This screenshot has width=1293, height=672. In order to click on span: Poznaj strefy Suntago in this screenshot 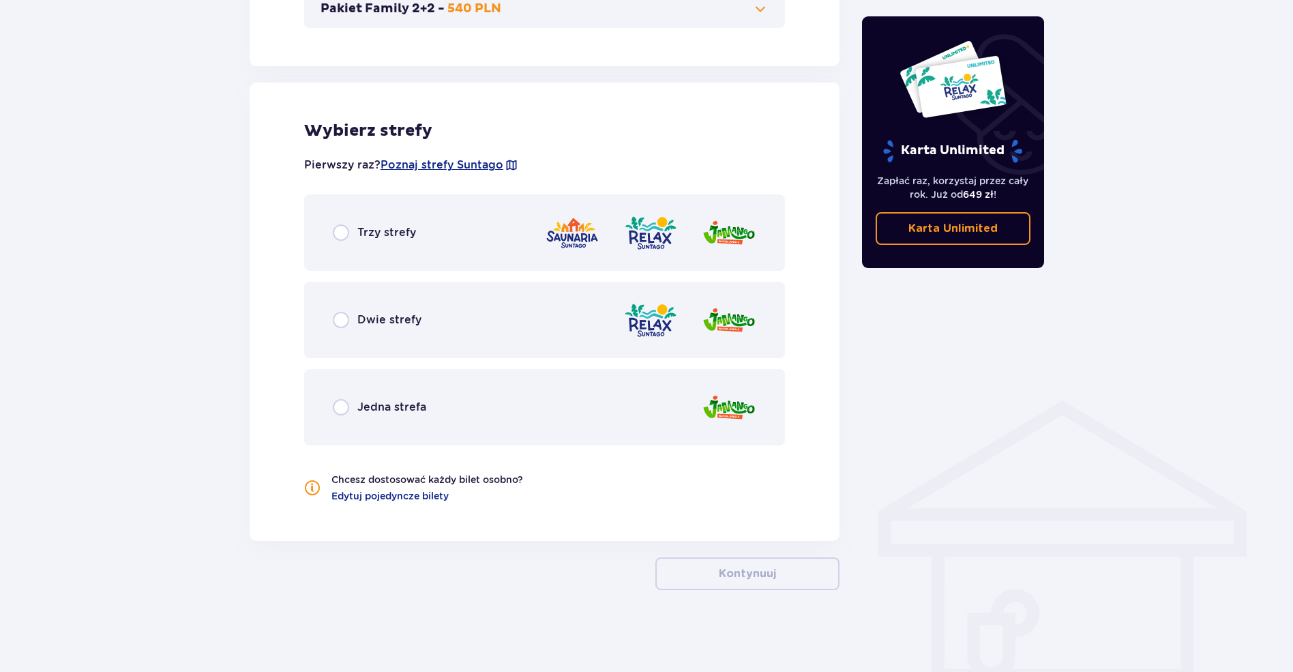, I will do `click(442, 165)`.